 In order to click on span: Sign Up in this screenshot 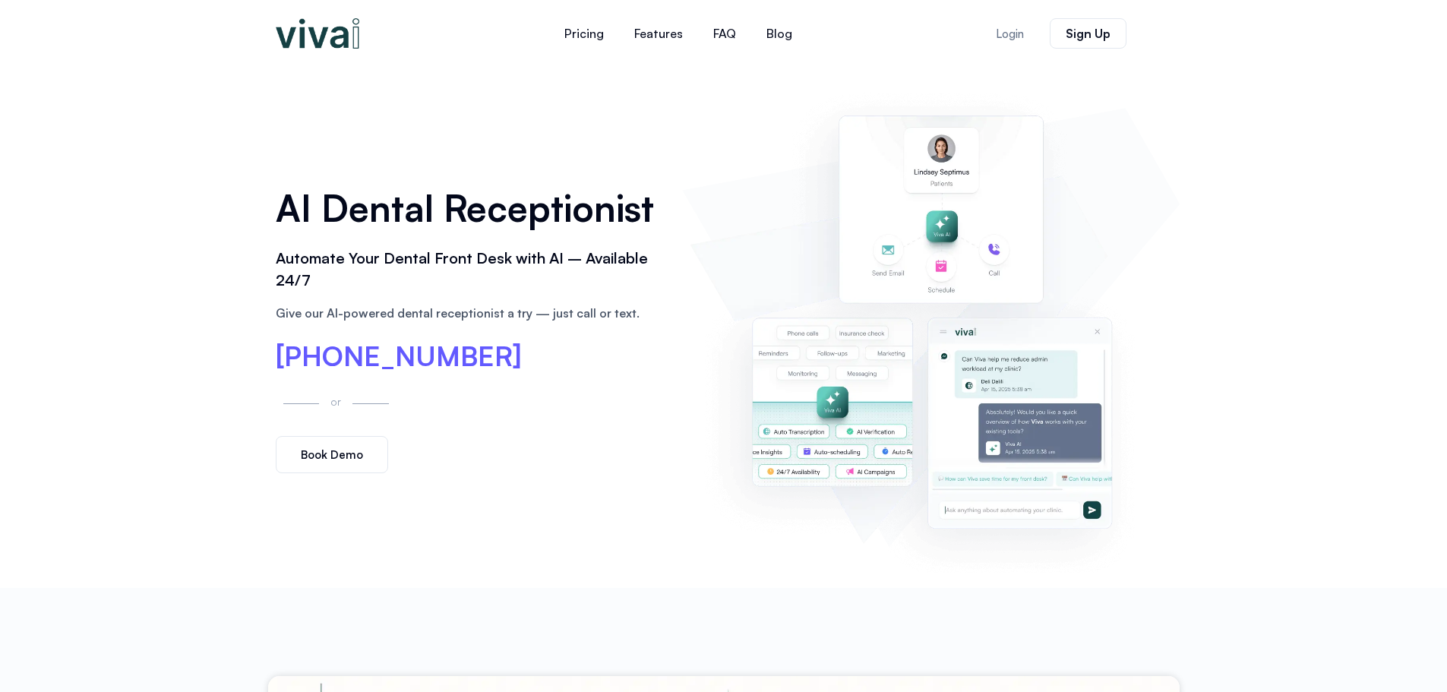, I will do `click(1088, 33)`.